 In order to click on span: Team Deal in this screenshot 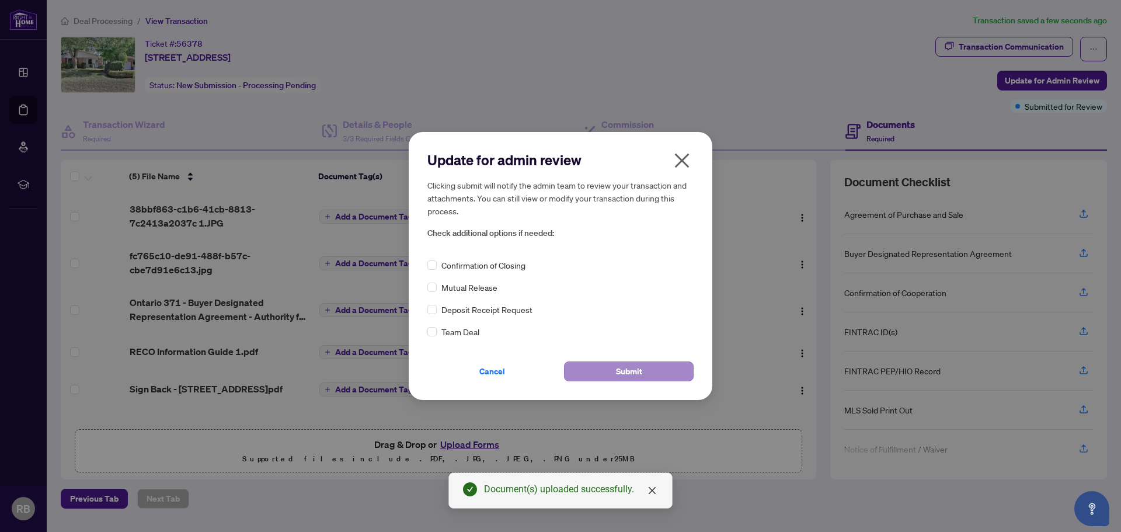, I will do `click(460, 332)`.